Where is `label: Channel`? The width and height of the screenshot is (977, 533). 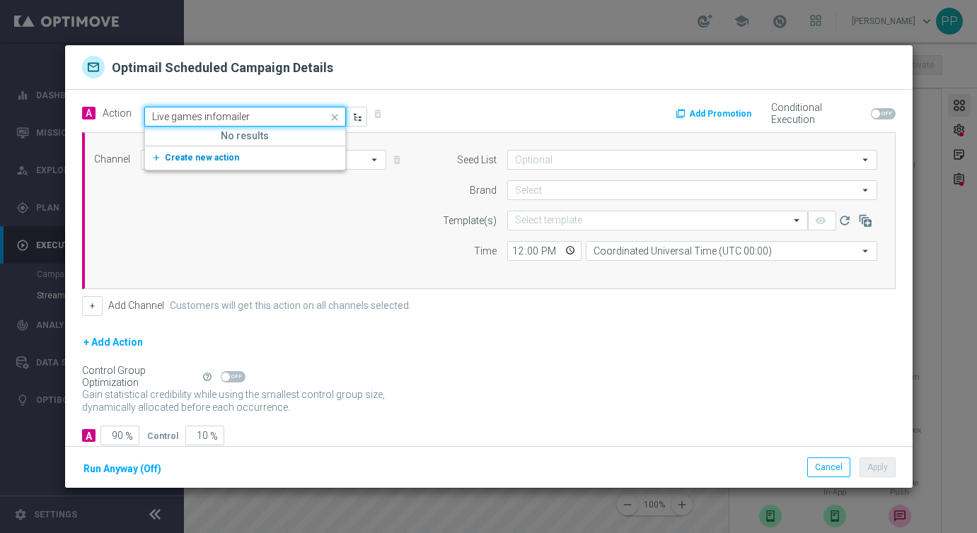
label: Channel is located at coordinates (112, 159).